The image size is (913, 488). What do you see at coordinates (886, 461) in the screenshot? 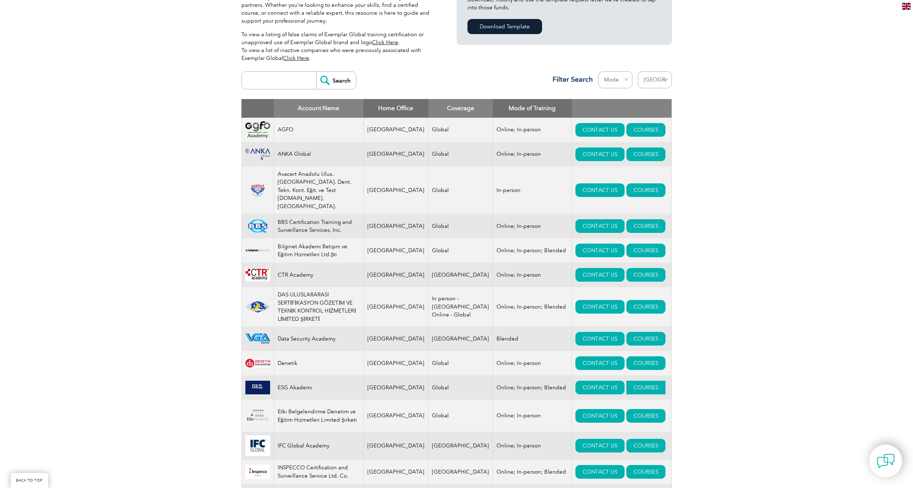
I see `img: contact-chat.png` at bounding box center [886, 461].